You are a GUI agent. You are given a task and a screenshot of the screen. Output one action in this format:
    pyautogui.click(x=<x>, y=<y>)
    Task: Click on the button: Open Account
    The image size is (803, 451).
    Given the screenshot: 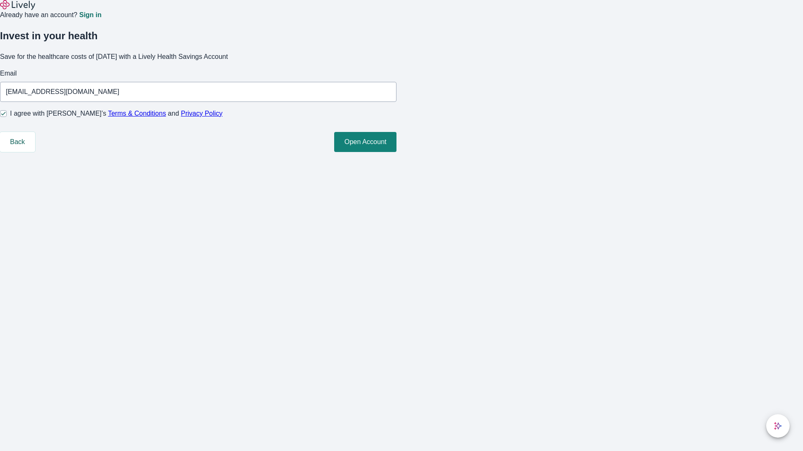 What is the action you would take?
    pyautogui.click(x=365, y=142)
    